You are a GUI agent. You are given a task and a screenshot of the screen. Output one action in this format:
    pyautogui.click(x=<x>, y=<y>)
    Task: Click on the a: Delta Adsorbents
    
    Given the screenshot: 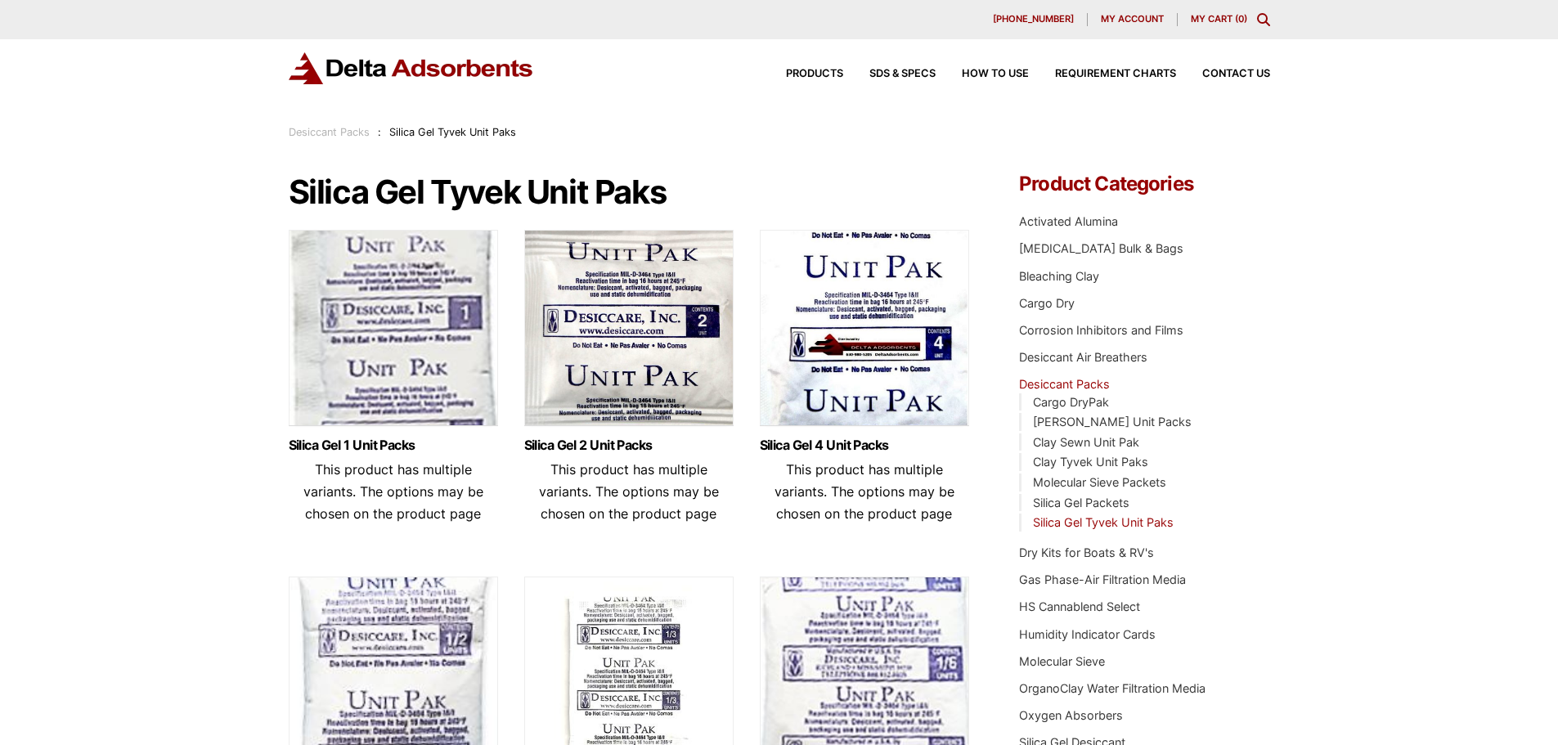 What is the action you would take?
    pyautogui.click(x=411, y=68)
    